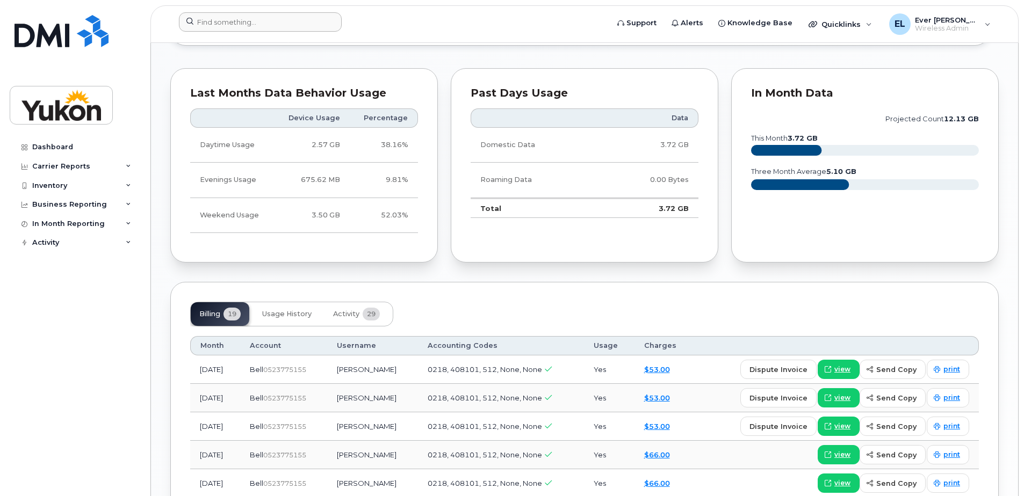 The height and width of the screenshot is (496, 1024). Describe the element at coordinates (802, 138) in the screenshot. I see `tspan: 3.72 GB` at that location.